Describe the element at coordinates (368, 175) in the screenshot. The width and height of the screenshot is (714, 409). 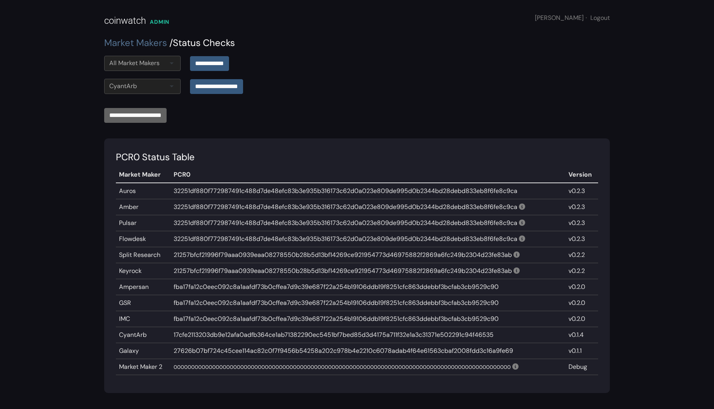
I see `th: PCR0` at that location.